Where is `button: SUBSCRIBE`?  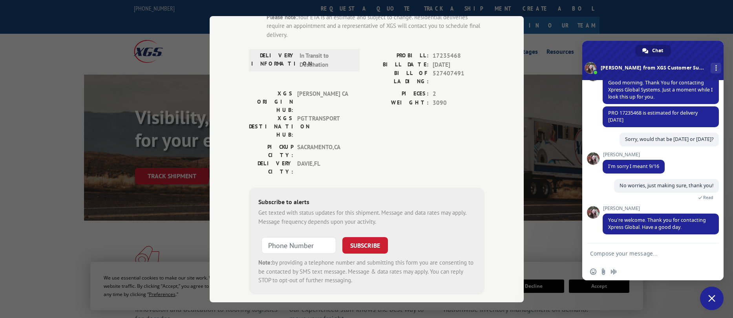
button: SUBSCRIBE is located at coordinates (365, 245).